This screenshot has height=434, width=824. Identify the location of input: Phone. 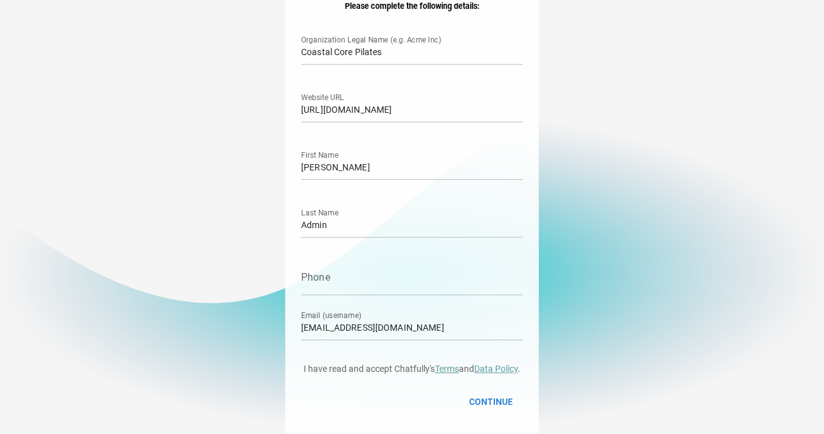
(412, 278).